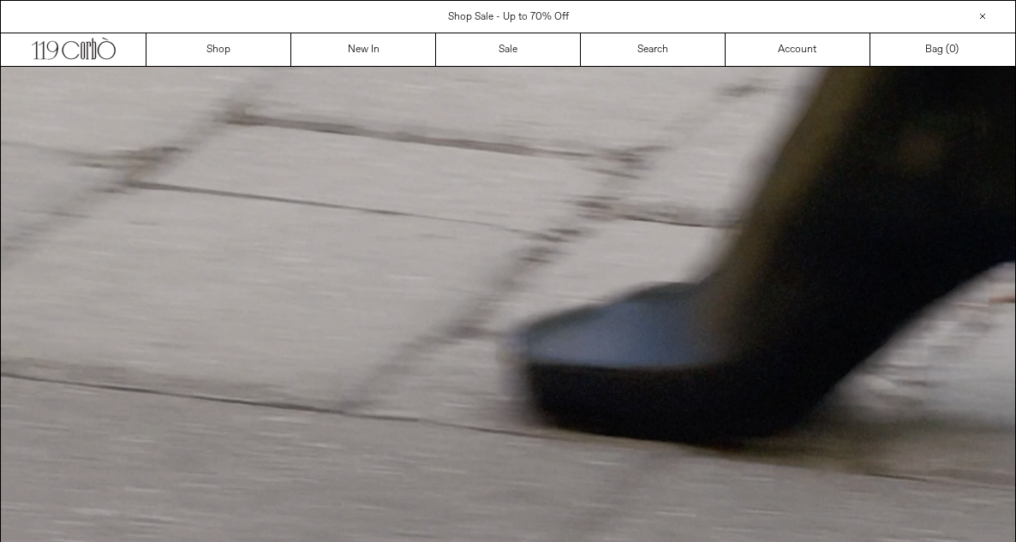 The image size is (1016, 542). What do you see at coordinates (508, 50) in the screenshot?
I see `a: Sale` at bounding box center [508, 50].